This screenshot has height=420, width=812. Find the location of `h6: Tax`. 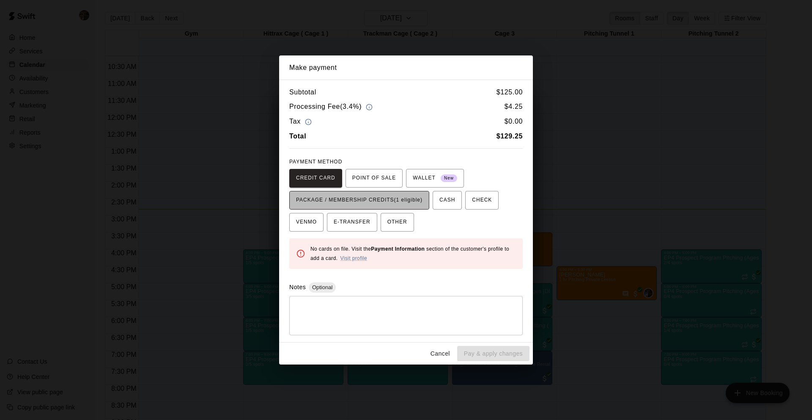

h6: Tax is located at coordinates (302, 121).